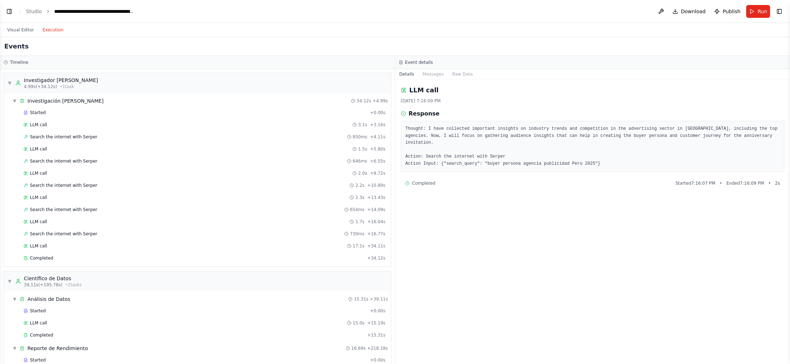  What do you see at coordinates (377, 137) in the screenshot?
I see `span: + 4.11s` at bounding box center [377, 137].